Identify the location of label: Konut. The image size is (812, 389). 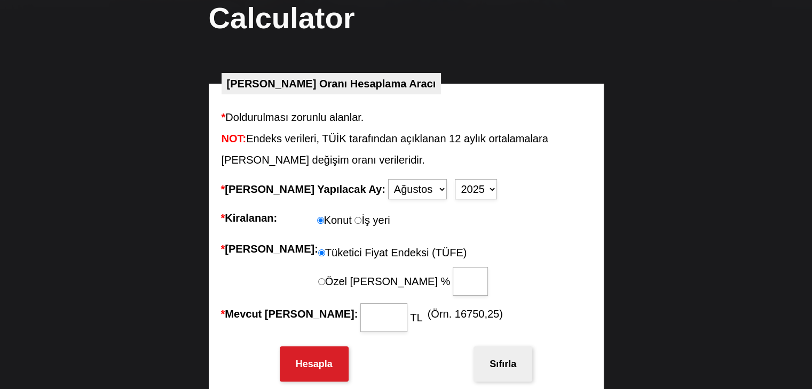
(334, 219).